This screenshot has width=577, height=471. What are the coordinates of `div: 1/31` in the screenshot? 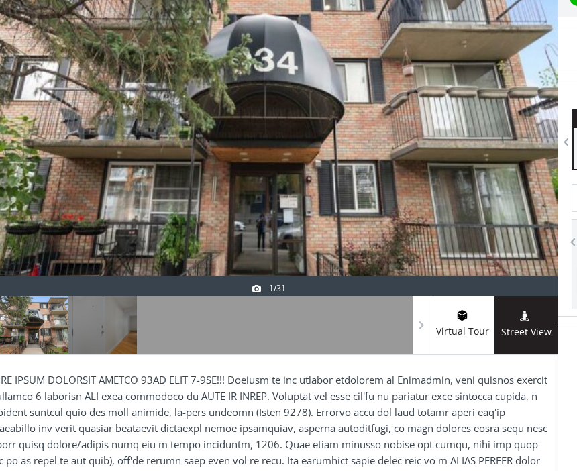 It's located at (270, 289).